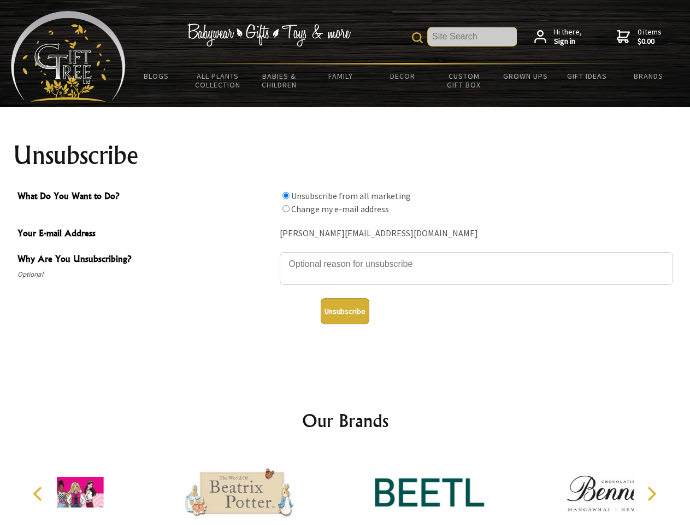 This screenshot has height=525, width=690. What do you see at coordinates (156, 76) in the screenshot?
I see `a: BLOGS` at bounding box center [156, 76].